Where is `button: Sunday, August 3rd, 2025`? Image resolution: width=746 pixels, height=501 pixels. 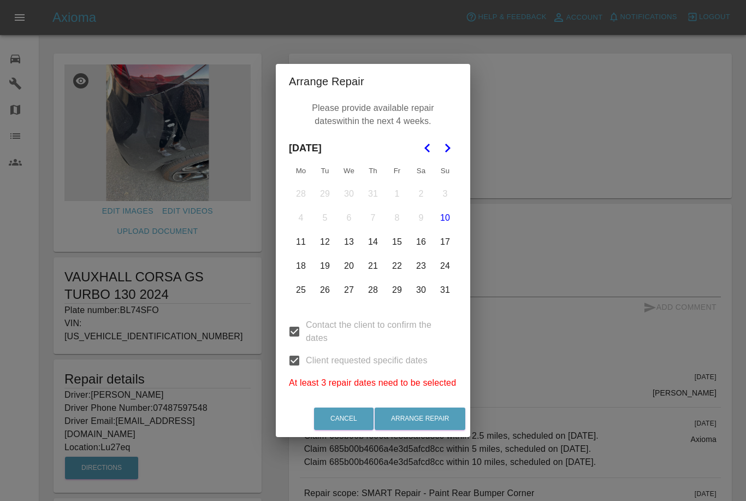 button: Sunday, August 3rd, 2025 is located at coordinates (445, 194).